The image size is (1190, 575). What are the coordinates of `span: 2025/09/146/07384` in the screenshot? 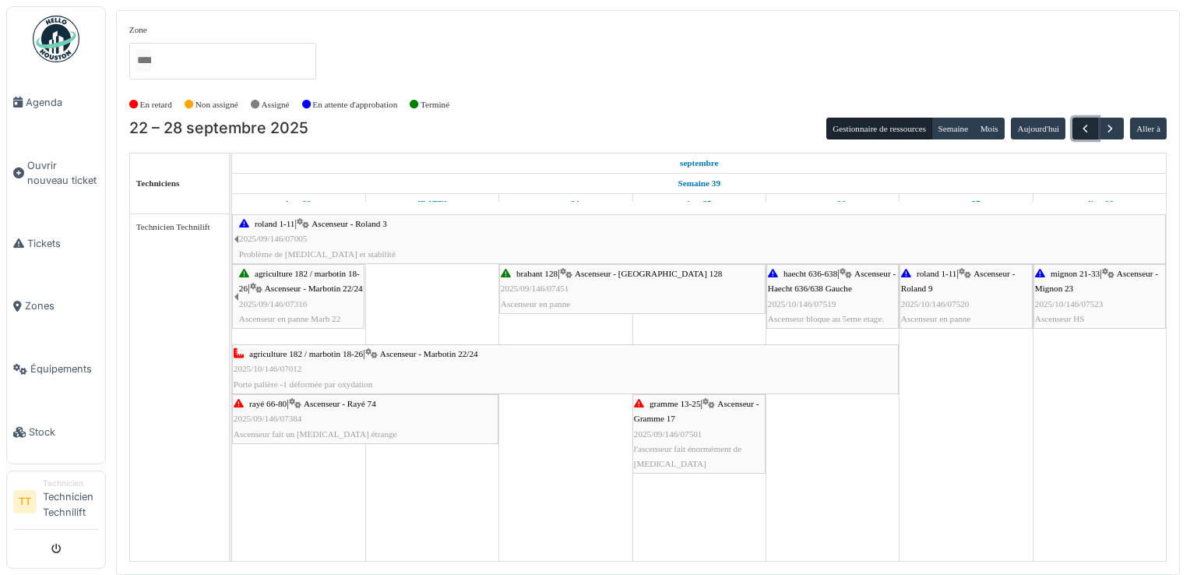 It's located at (268, 418).